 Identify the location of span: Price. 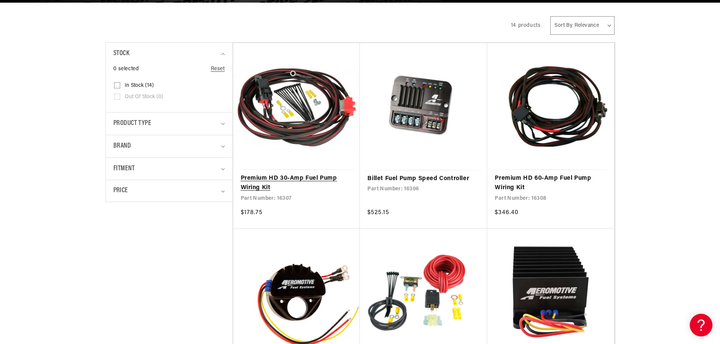
(120, 191).